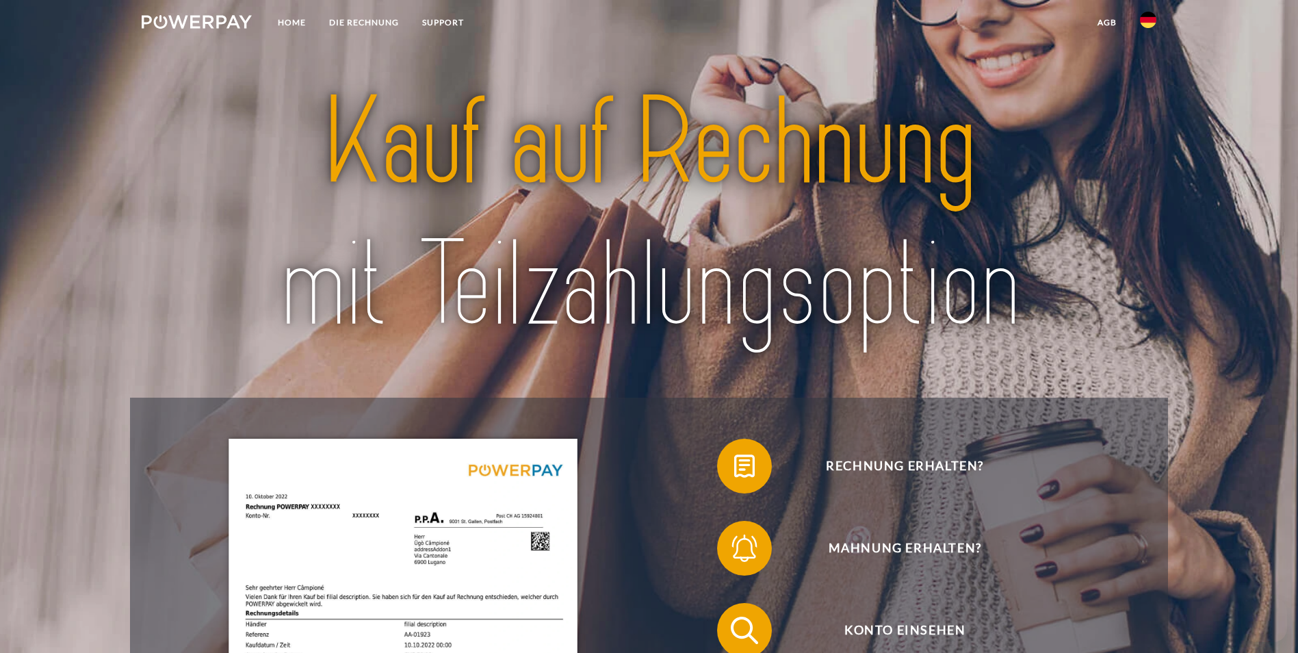  I want to click on img: logo-powerpay-white.svg, so click(196, 22).